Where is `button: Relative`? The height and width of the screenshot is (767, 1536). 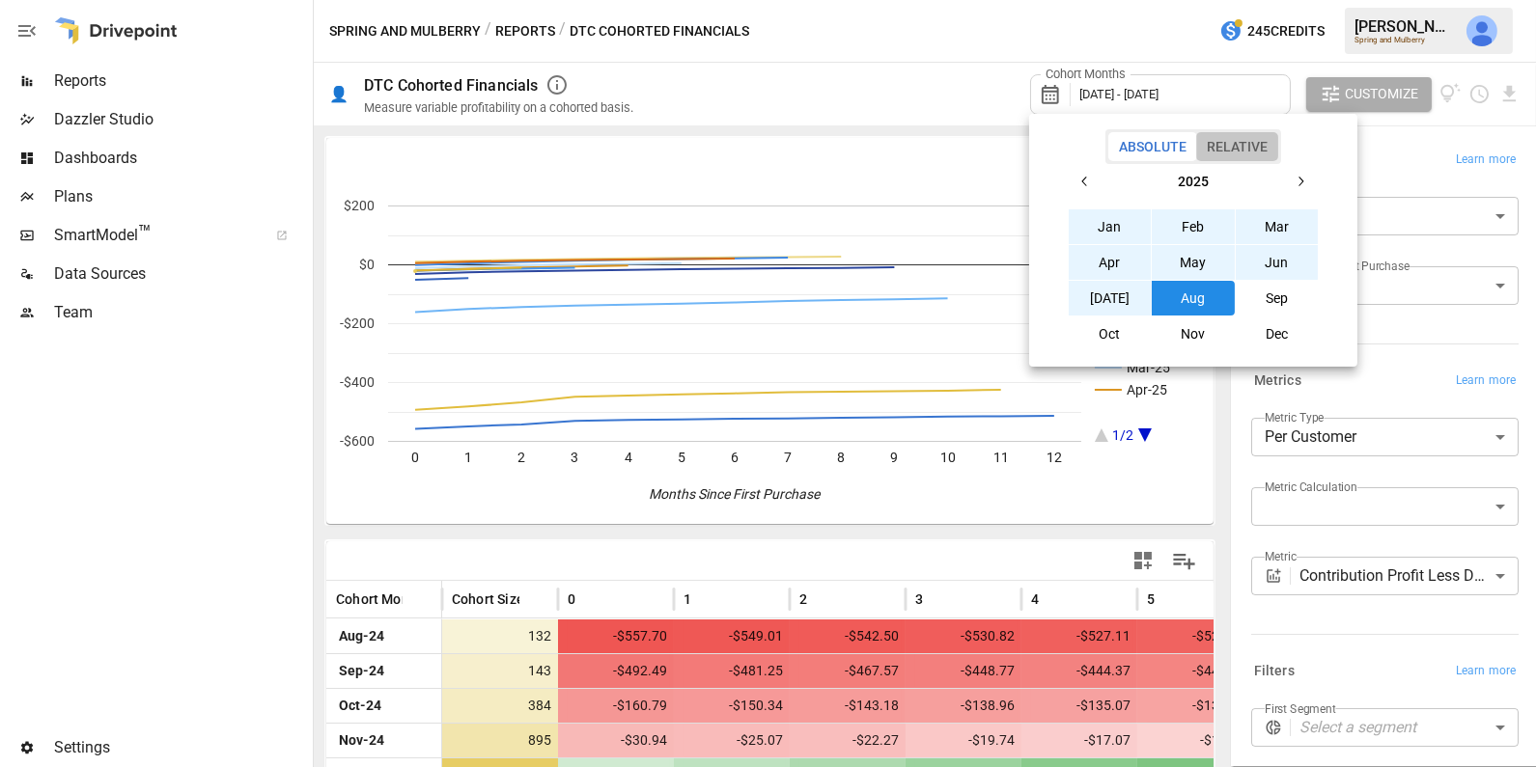
button: Relative is located at coordinates (1236, 147).